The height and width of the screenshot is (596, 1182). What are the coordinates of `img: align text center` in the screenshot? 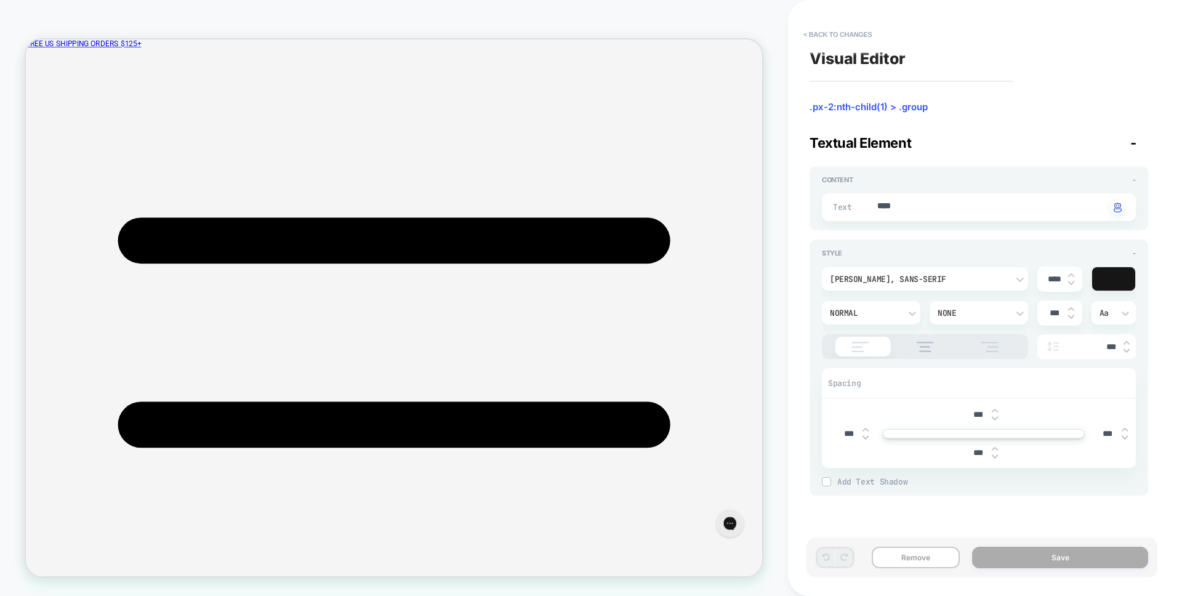 It's located at (925, 346).